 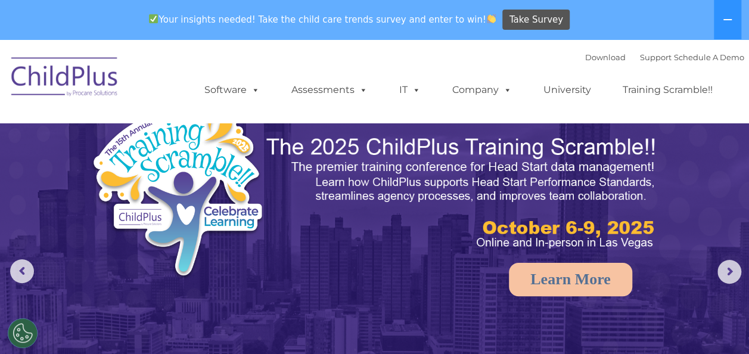 I want to click on span: Your insights needed! Take the child care trends survey and enter to win!, so click(x=322, y=19).